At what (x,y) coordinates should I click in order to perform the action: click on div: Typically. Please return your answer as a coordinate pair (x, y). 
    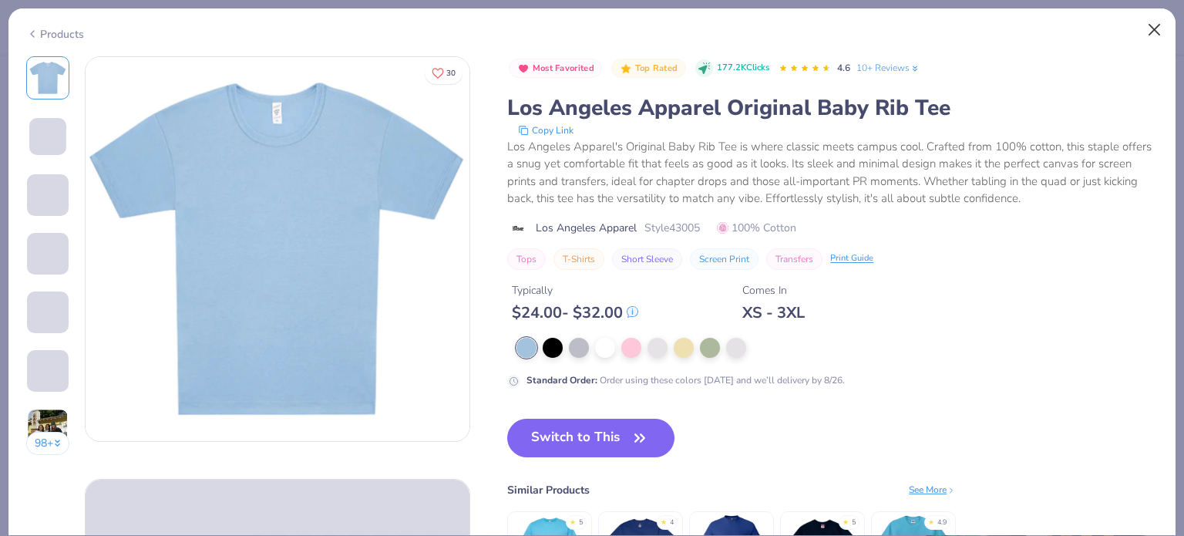
    Looking at the image, I should click on (575, 290).